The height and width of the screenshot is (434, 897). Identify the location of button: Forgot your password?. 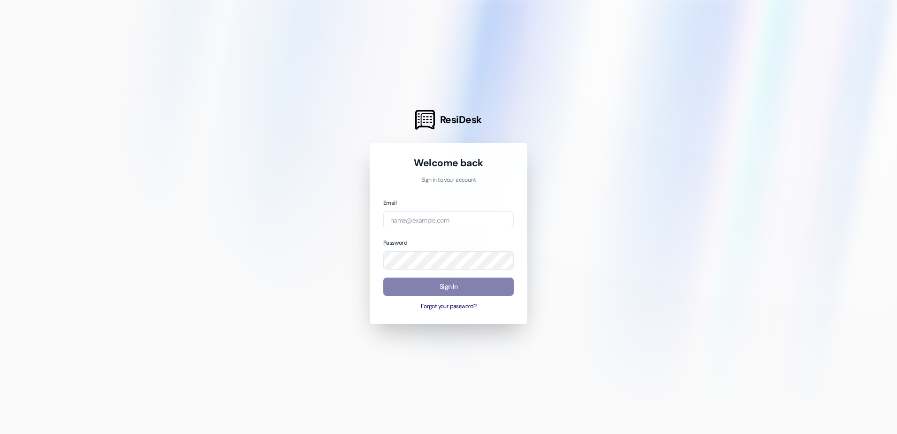
(449, 306).